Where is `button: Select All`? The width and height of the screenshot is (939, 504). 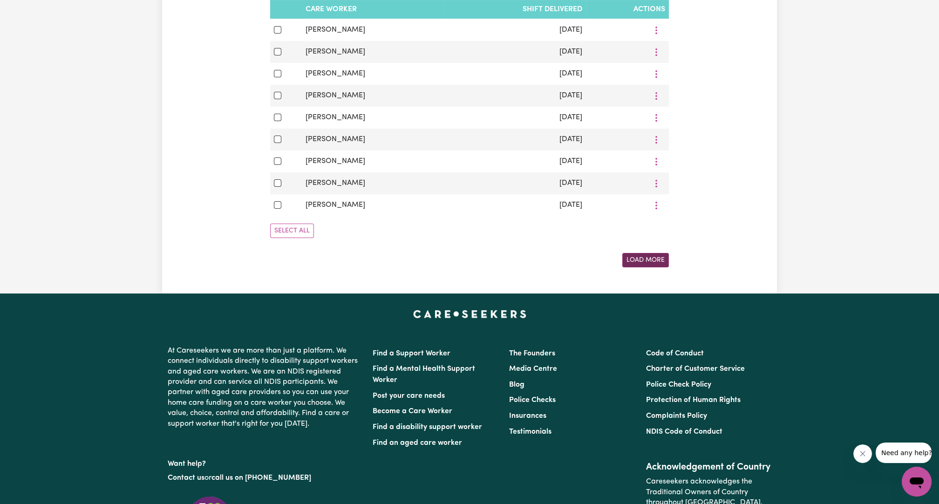 button: Select All is located at coordinates (292, 231).